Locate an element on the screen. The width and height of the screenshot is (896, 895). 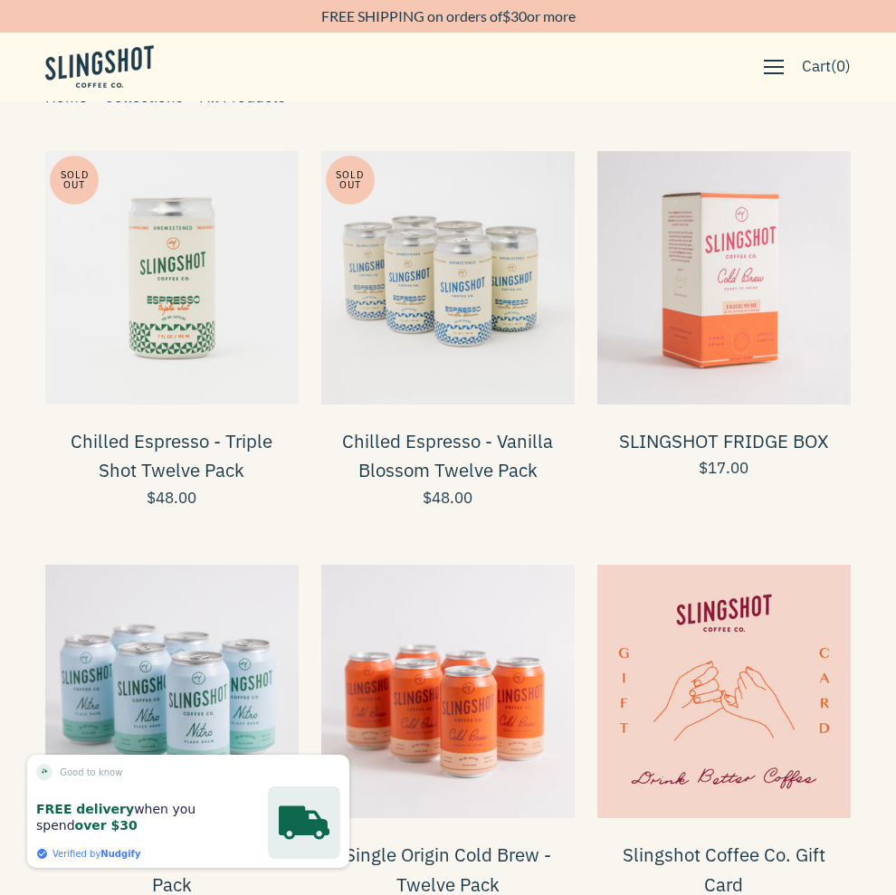
a: $17.00 is located at coordinates (724, 468).